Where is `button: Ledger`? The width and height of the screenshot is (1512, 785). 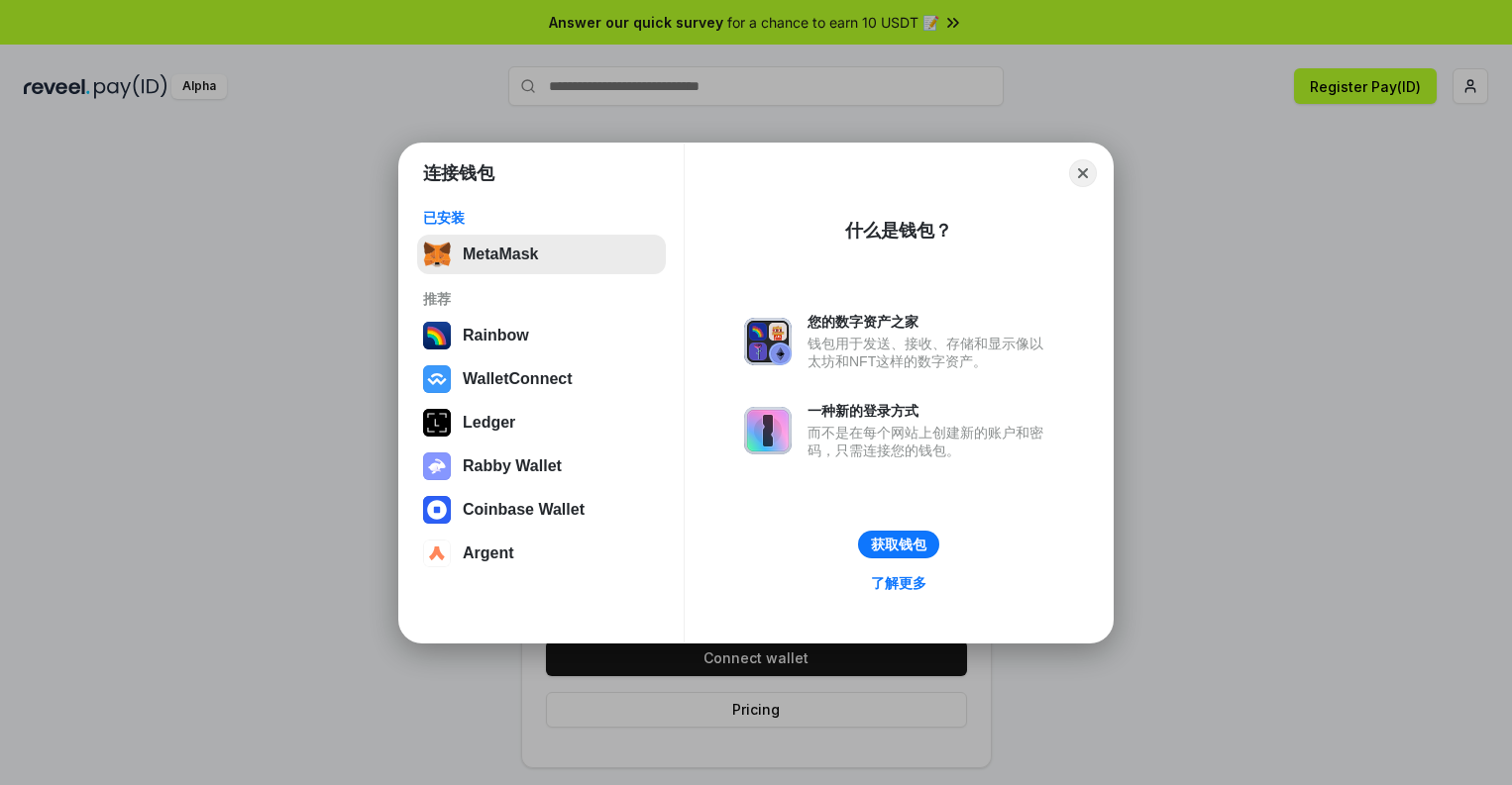
button: Ledger is located at coordinates (541, 422).